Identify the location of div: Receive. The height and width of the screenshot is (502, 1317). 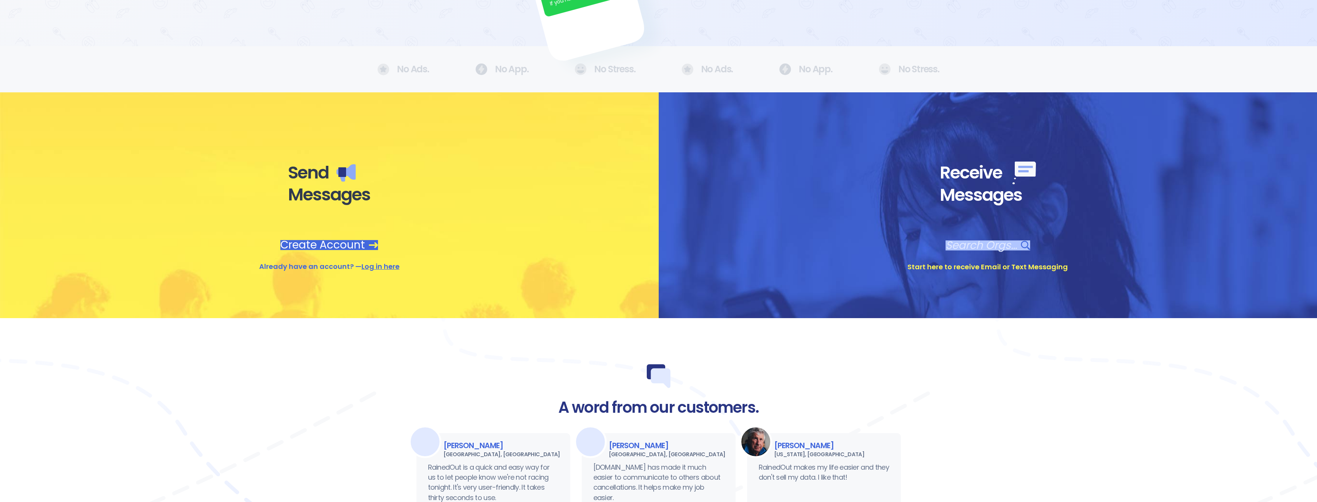
(988, 173).